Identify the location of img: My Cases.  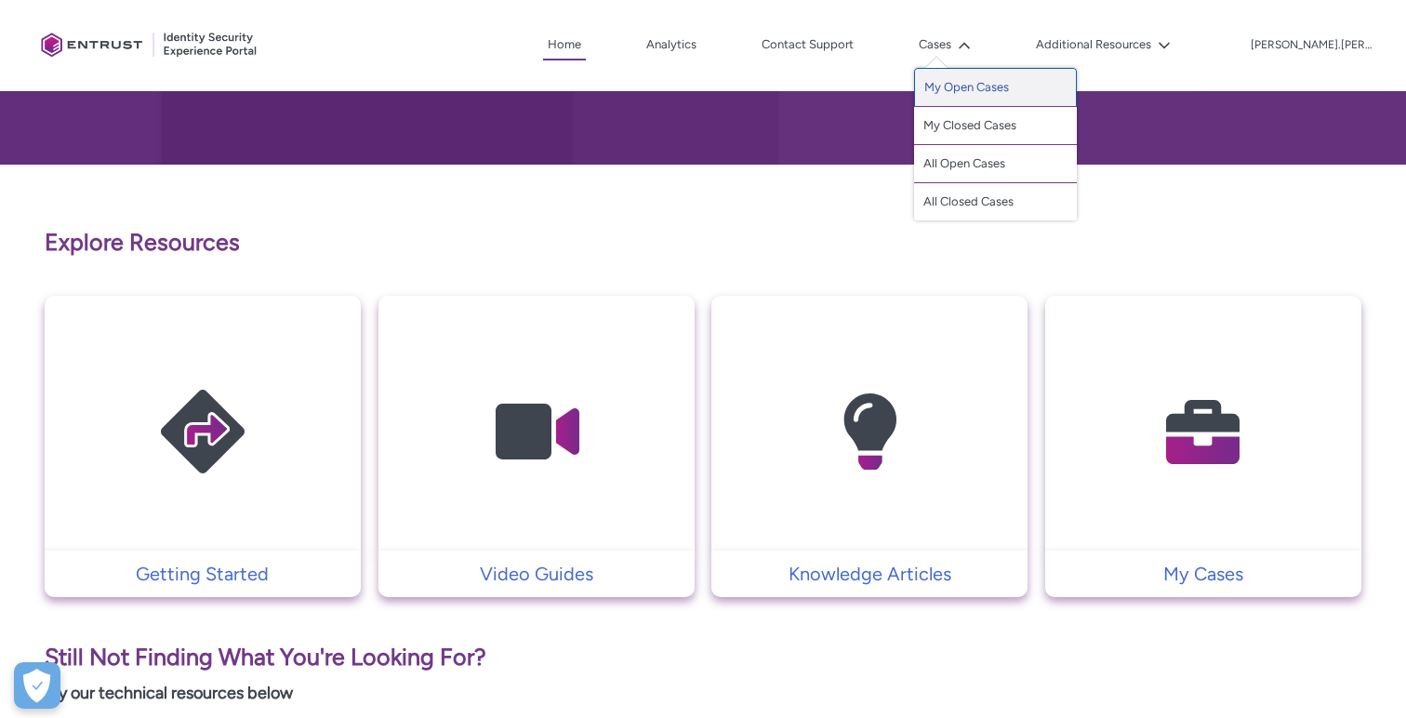
(1203, 431).